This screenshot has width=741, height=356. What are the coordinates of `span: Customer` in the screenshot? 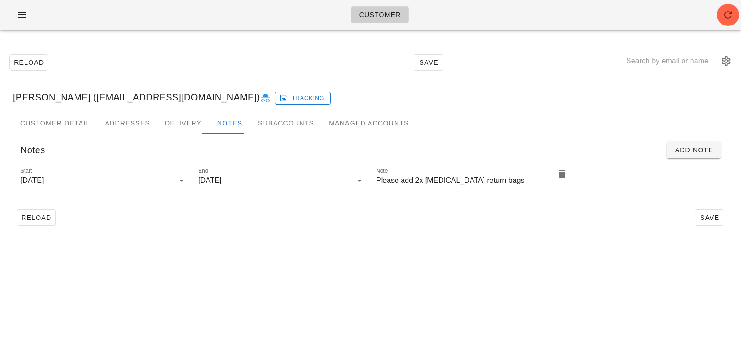 It's located at (379, 15).